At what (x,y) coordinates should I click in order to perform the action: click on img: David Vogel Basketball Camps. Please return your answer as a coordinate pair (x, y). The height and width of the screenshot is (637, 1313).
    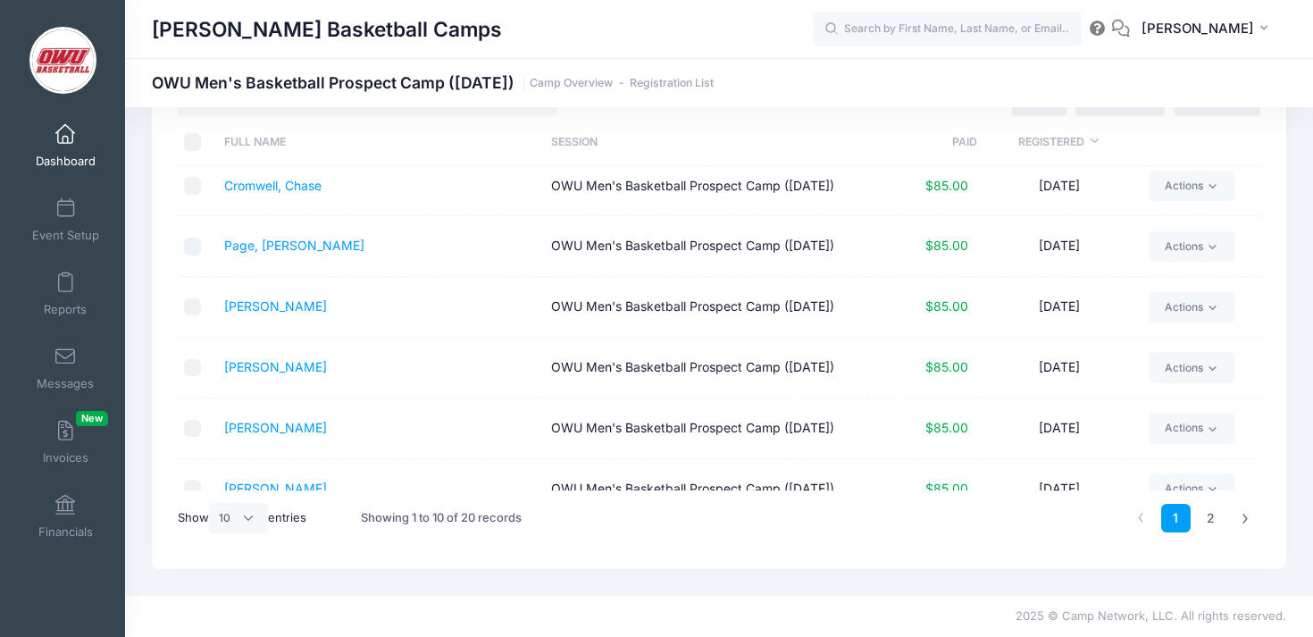
    Looking at the image, I should click on (63, 60).